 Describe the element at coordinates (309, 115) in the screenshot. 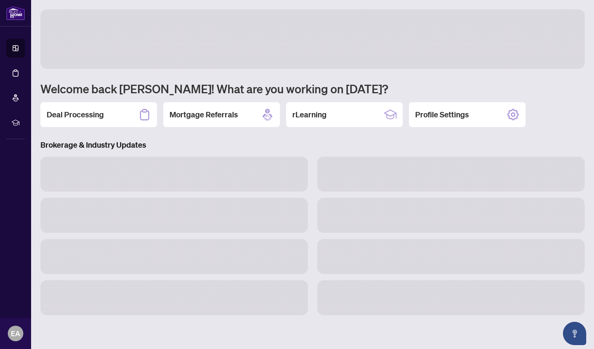

I see `h2: rLearning` at that location.